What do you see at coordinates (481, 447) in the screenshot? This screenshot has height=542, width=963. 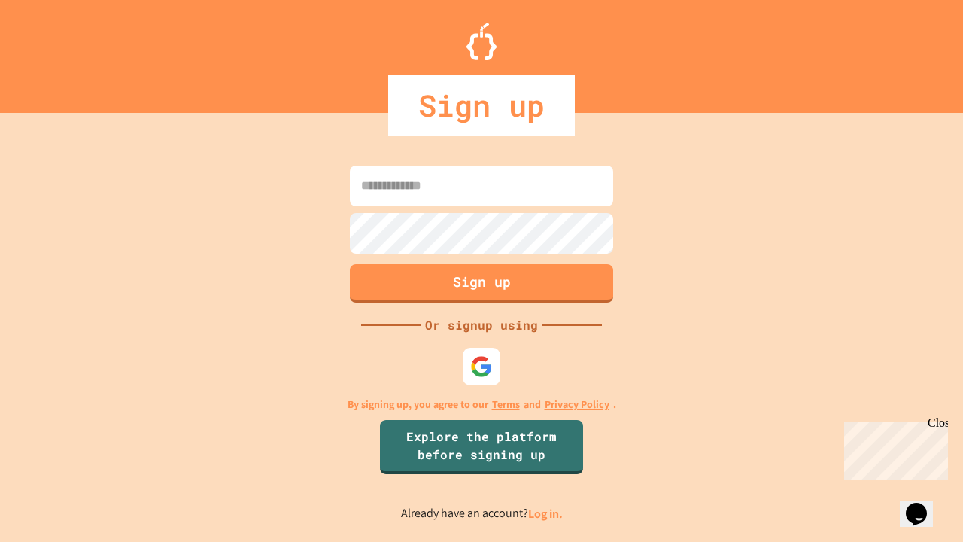 I see `a: Explore the platform before signing up` at bounding box center [481, 447].